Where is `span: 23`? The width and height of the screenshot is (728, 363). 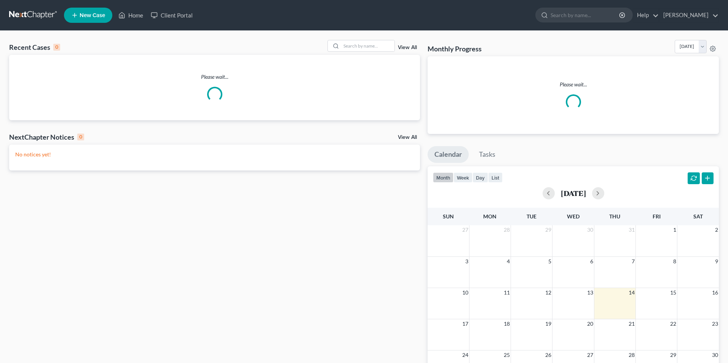
span: 23 is located at coordinates (715, 324).